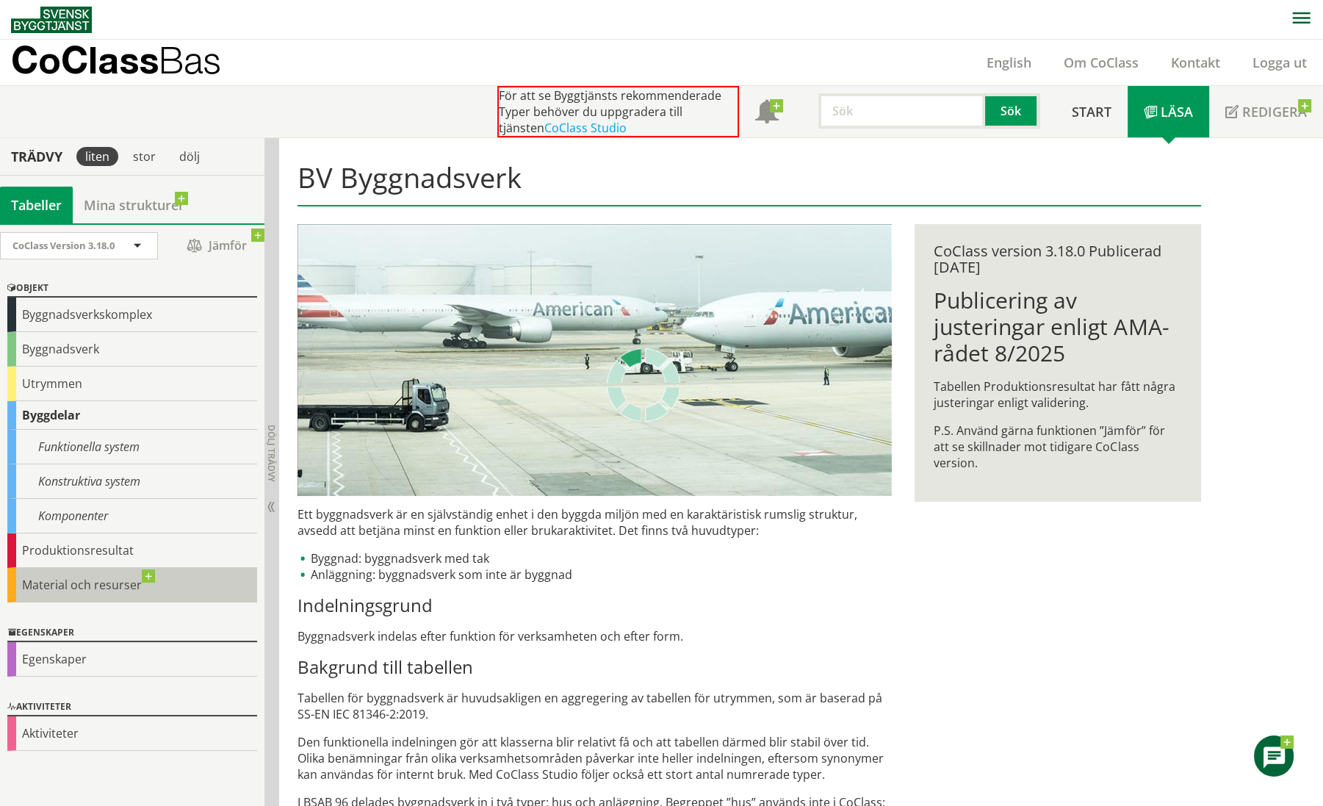 This screenshot has width=1323, height=806. Describe the element at coordinates (586, 128) in the screenshot. I see `a: CoClass Studio` at that location.